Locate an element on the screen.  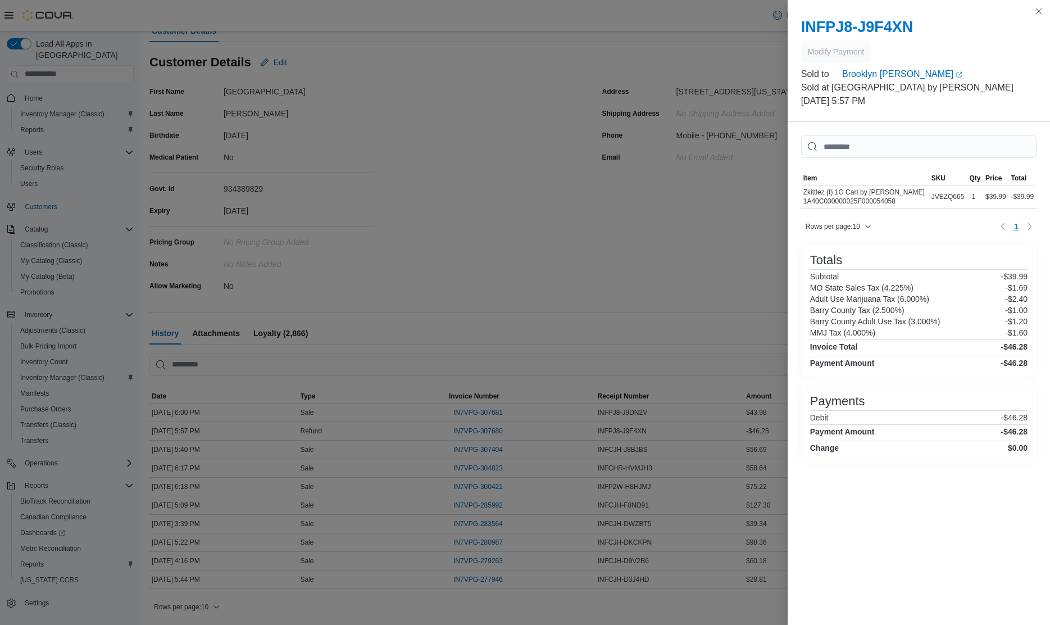
span: Rows per page : 10 is located at coordinates (833, 226).